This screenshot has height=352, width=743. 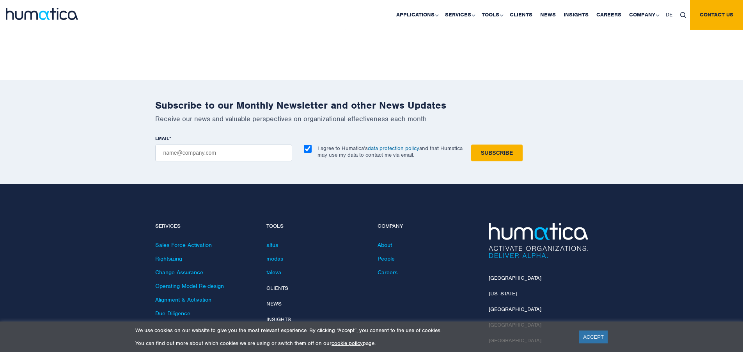 I want to click on a: ACCEPT, so click(x=593, y=336).